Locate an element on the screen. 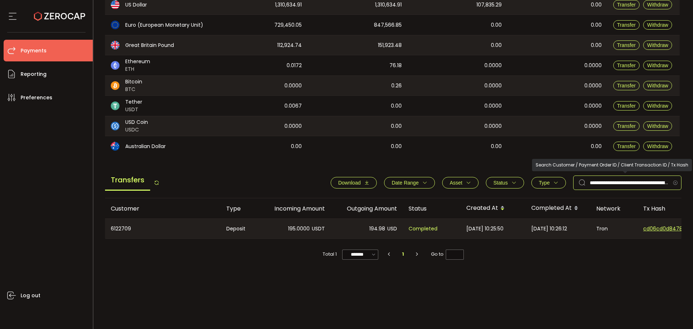  img: eur_portfolio.svg is located at coordinates (115, 25).